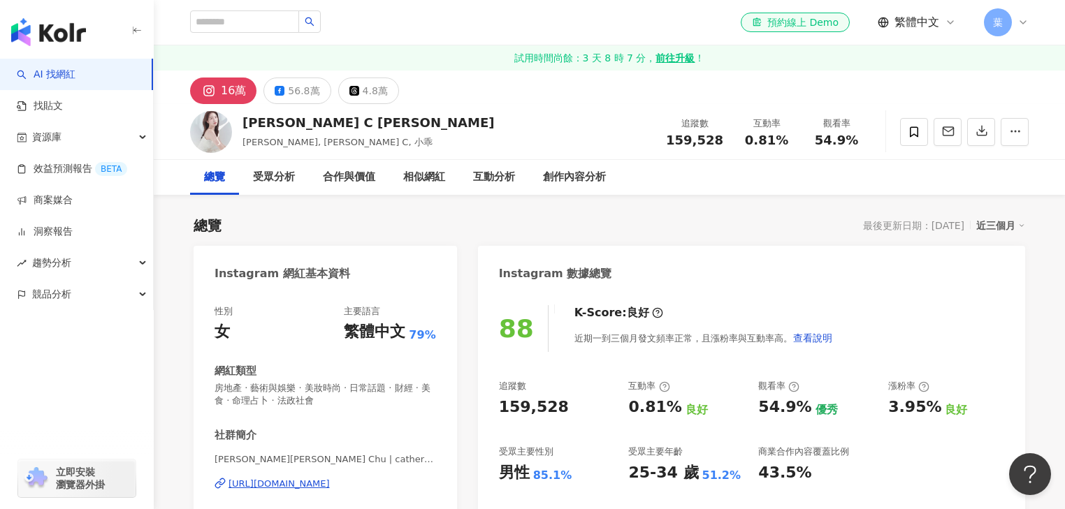 This screenshot has width=1065, height=509. I want to click on div: 優秀, so click(827, 410).